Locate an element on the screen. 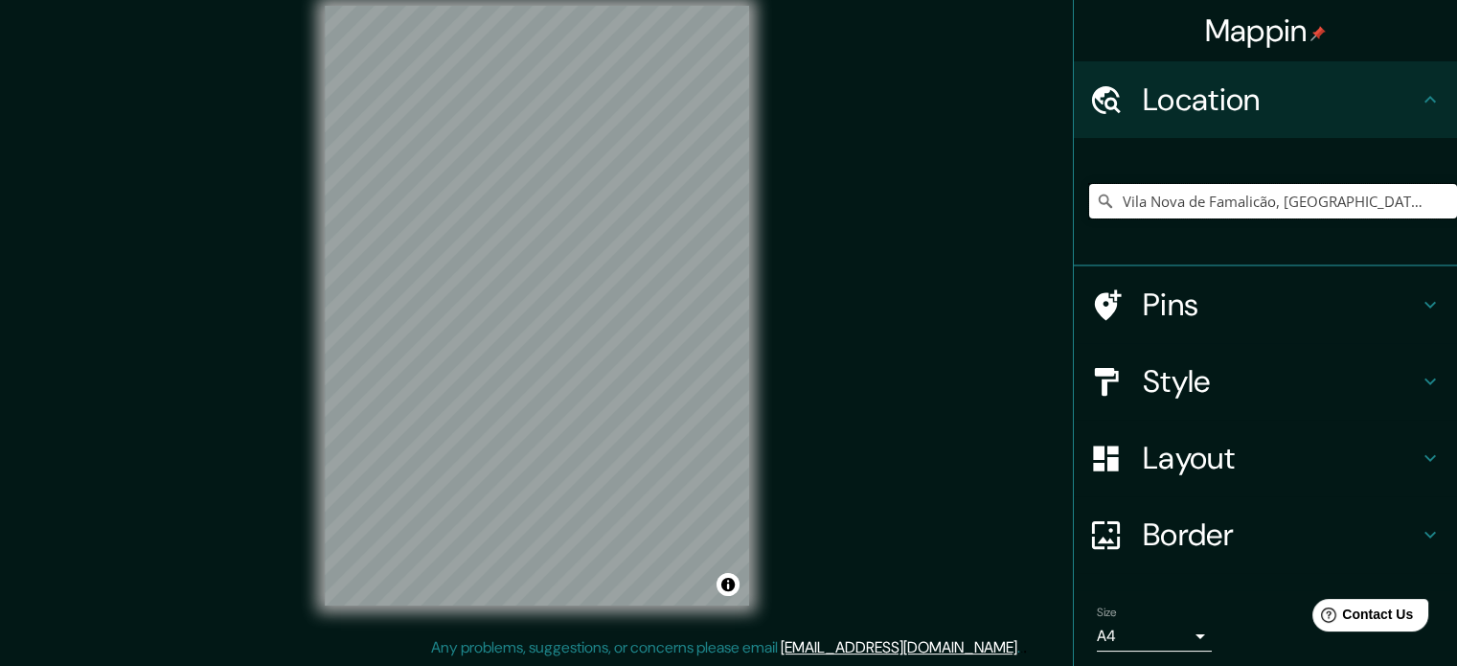 The height and width of the screenshot is (666, 1457). h4: Location is located at coordinates (1280, 100).